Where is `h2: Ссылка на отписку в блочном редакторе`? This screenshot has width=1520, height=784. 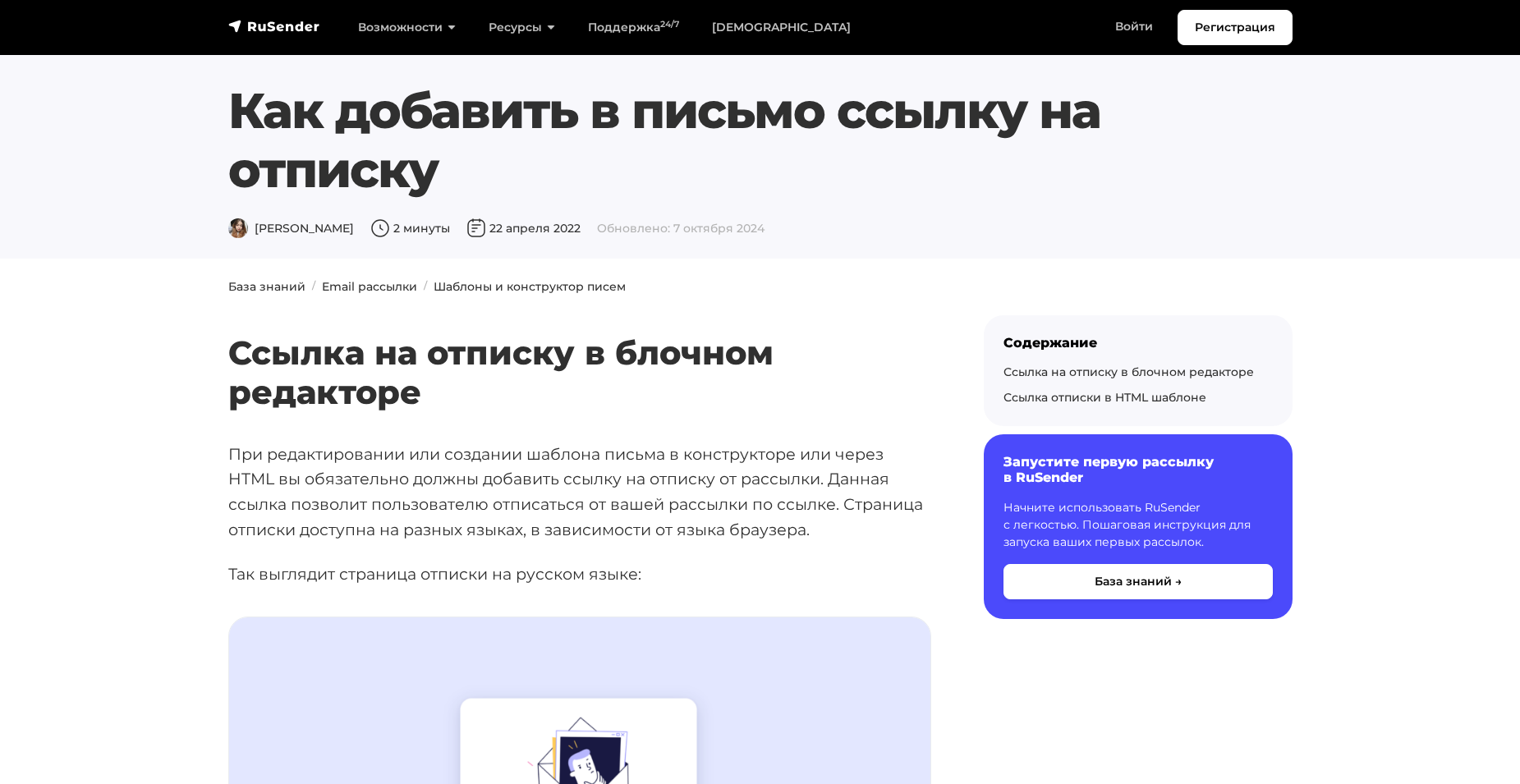 h2: Ссылка на отписку в блочном редакторе is located at coordinates (580, 348).